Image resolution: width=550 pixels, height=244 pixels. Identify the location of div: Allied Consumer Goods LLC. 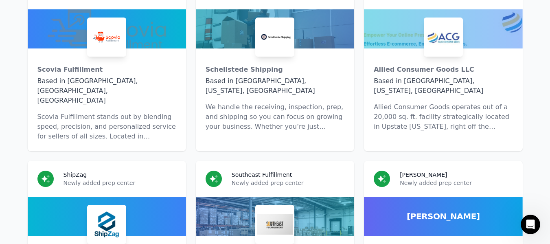
(443, 70).